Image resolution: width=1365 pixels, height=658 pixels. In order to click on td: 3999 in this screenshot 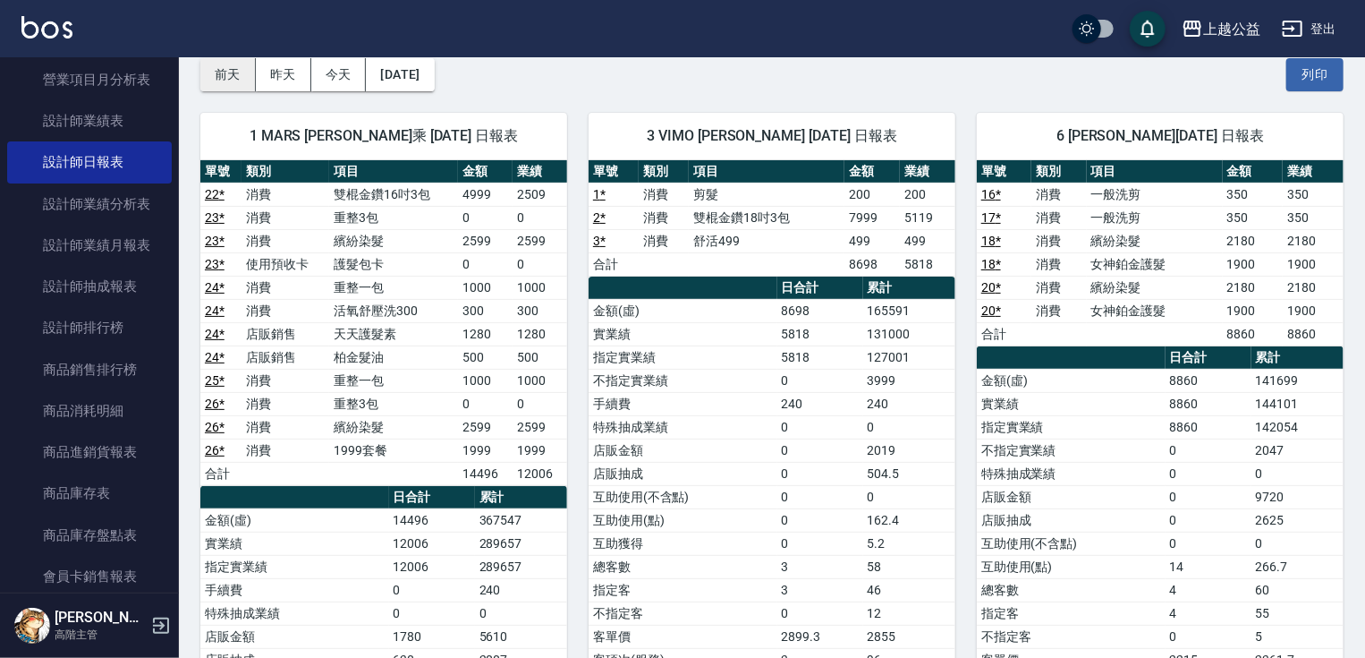, I will do `click(909, 380)`.